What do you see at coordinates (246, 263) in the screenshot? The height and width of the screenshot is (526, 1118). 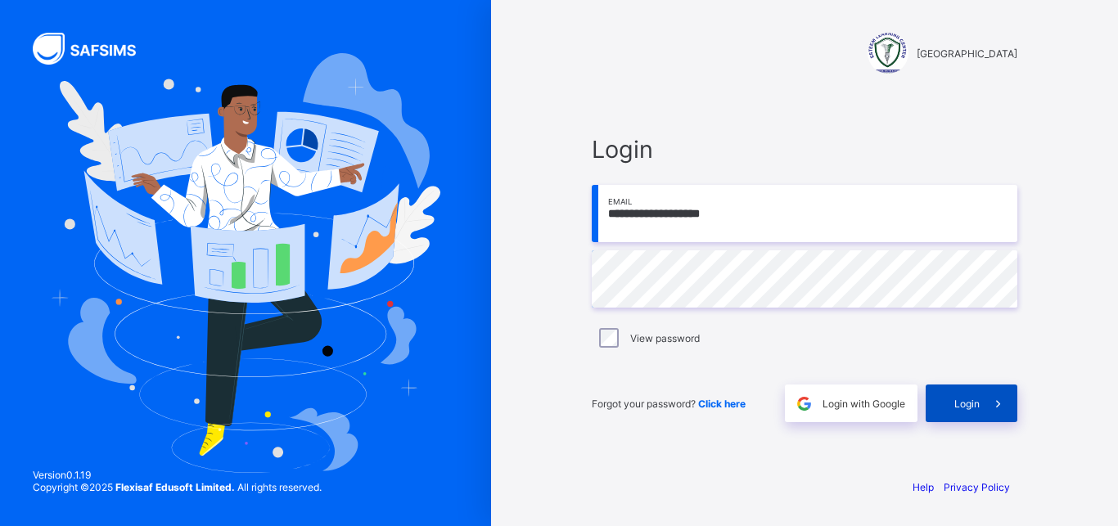 I see `img: Hero Image` at bounding box center [246, 263].